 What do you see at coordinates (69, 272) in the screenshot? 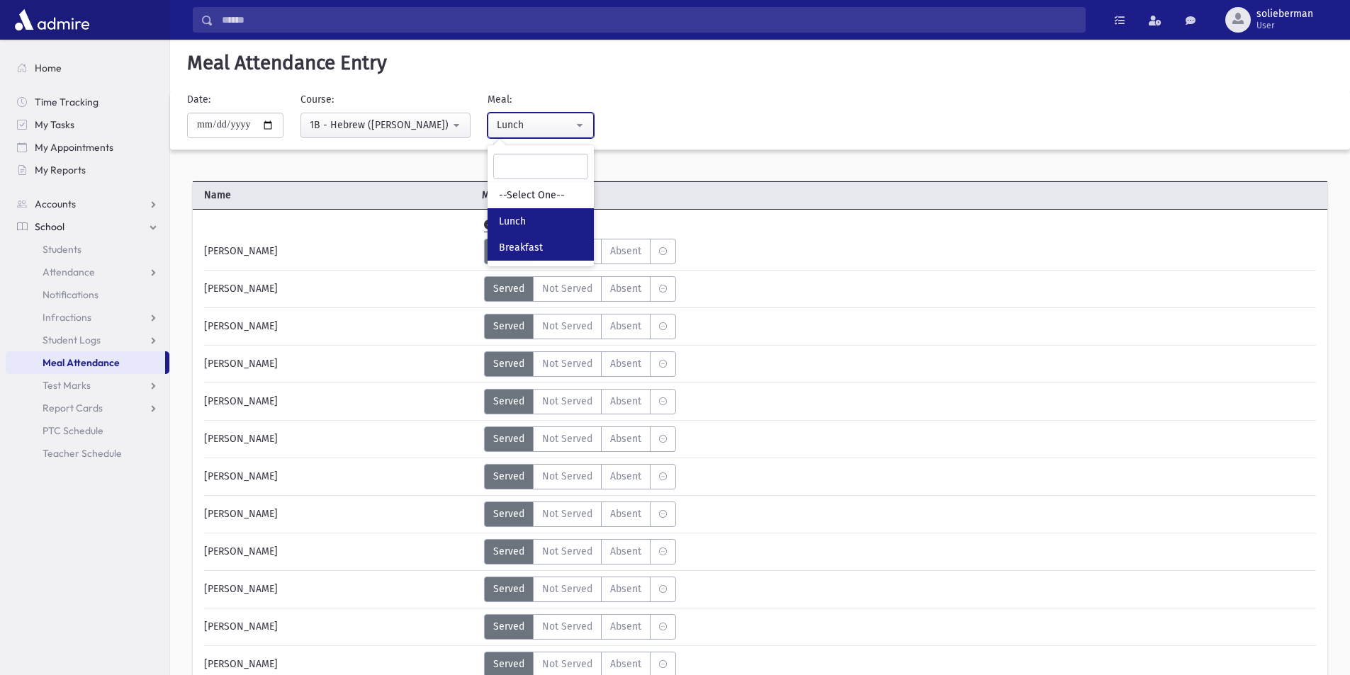
I see `span: Attendance` at bounding box center [69, 272].